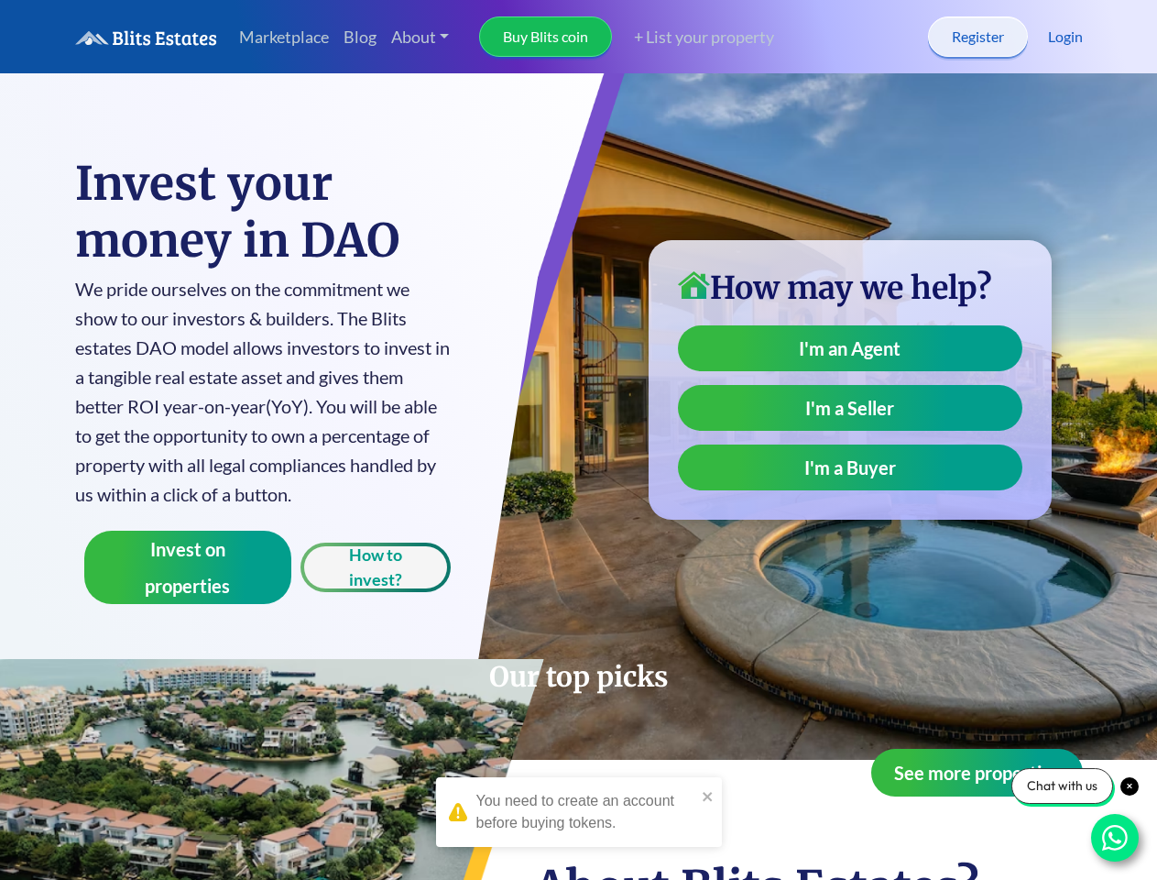  I want to click on a: + List your property, so click(693, 37).